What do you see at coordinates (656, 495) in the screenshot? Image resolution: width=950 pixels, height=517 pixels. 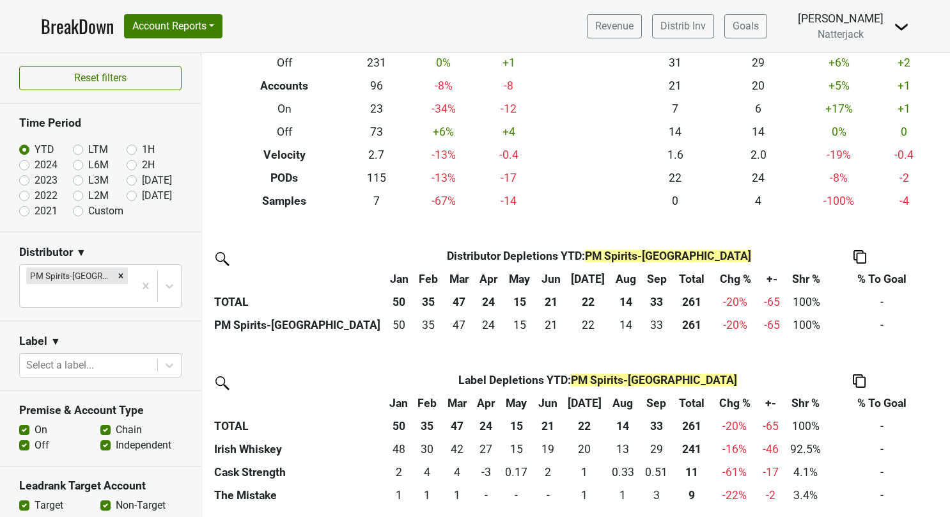 I see `td: 3.17` at bounding box center [656, 495].